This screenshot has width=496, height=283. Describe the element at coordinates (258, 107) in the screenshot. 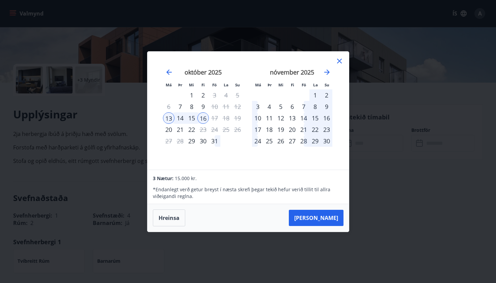

I see `td: Choose mánudagur, 3. nóvember 2025 as your check-in date. It’s available.` at that location.